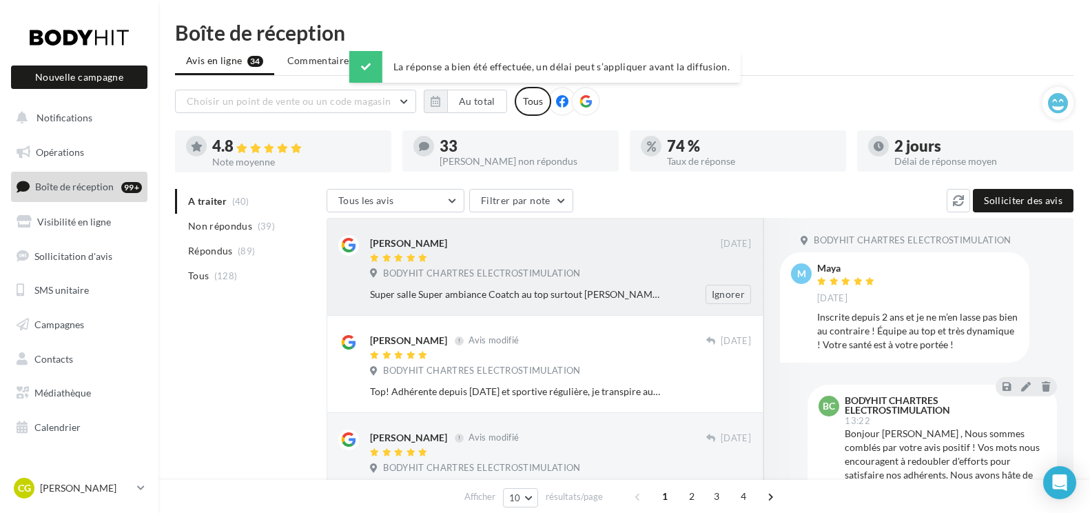 This screenshot has height=513, width=1090. What do you see at coordinates (79, 152) in the screenshot?
I see `a: Opérations` at bounding box center [79, 152].